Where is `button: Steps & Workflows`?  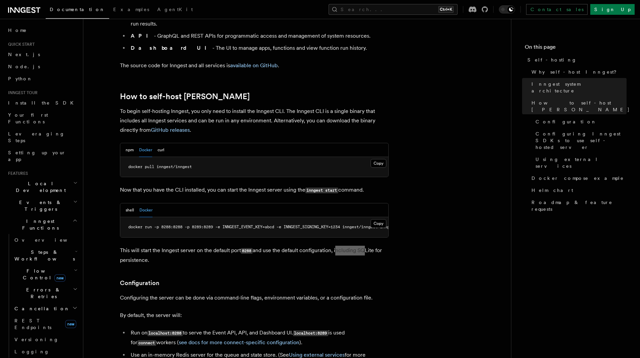
button: Steps & Workflows is located at coordinates (45, 255).